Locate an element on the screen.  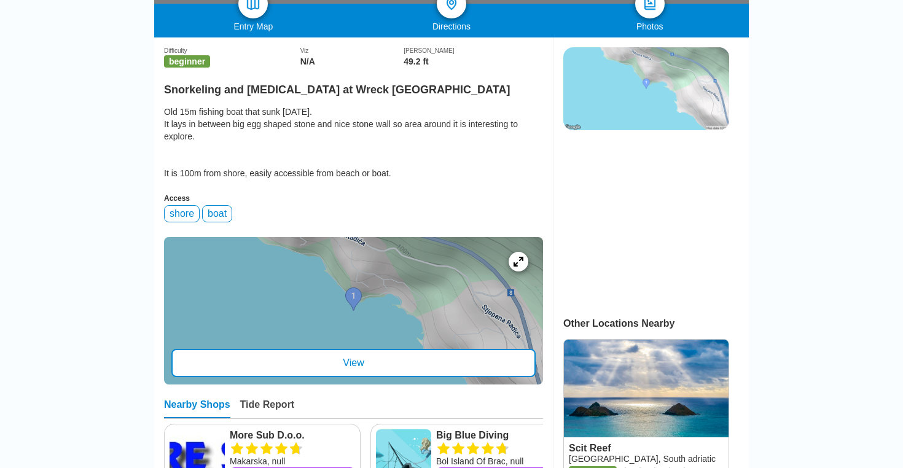
div: Bol Island Of Brac, null is located at coordinates (499, 461).